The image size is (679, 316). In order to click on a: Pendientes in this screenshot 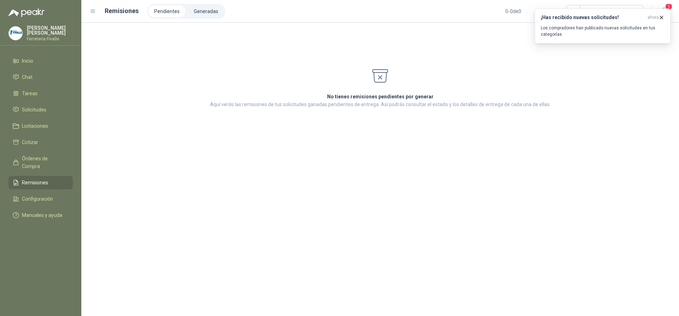, I will do `click(167, 11)`.